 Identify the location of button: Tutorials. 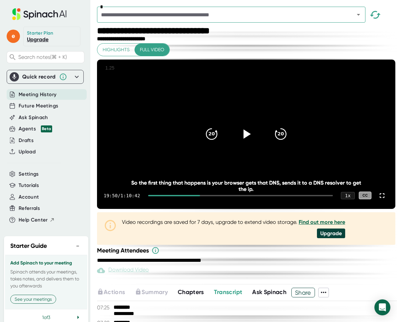
(29, 185).